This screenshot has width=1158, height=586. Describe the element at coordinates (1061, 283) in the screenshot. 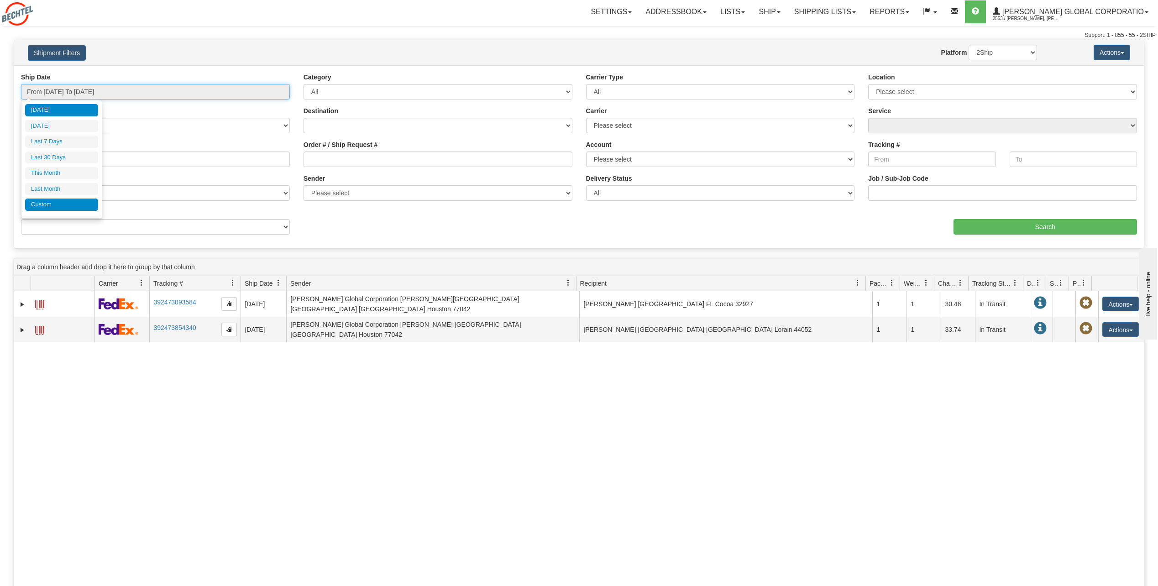

I see `a: Shipment Issues filter column settings` at that location.